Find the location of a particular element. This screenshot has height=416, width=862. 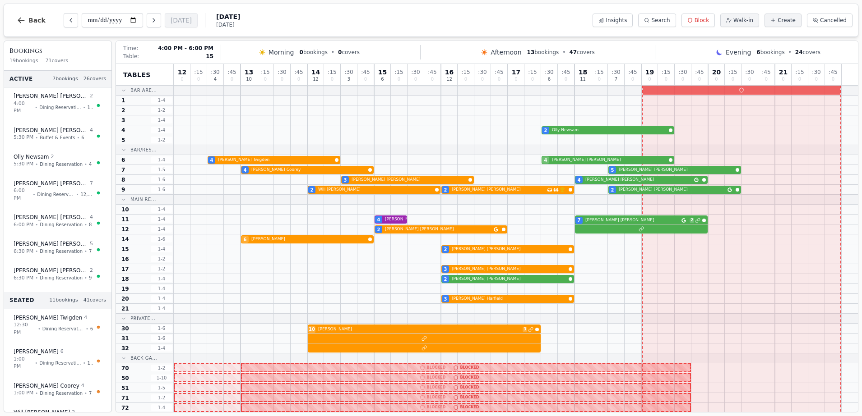

span: 20 is located at coordinates (716, 72).